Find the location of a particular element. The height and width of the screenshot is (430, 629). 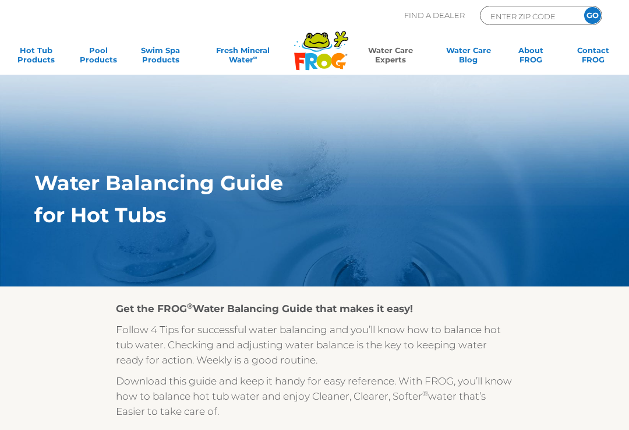

a: Water CareExperts is located at coordinates (390, 57).